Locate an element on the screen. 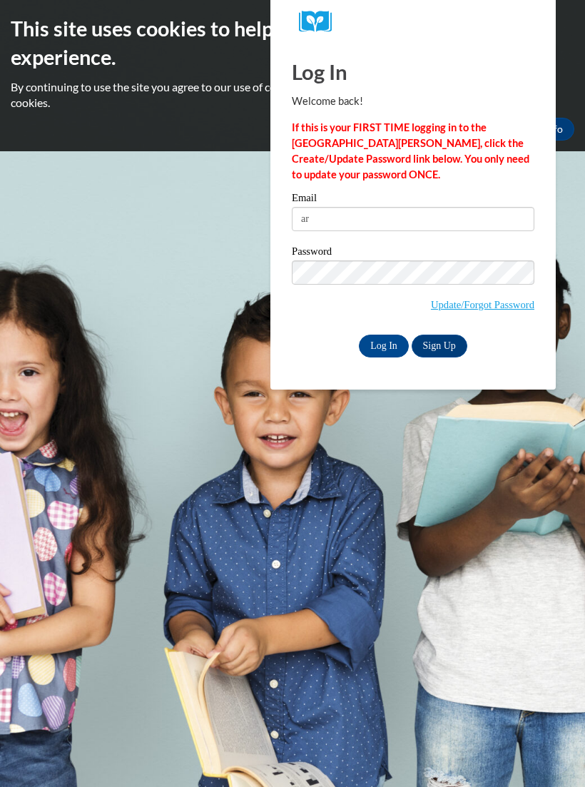 This screenshot has height=787, width=585. h2: This site uses cookies to help improve your learning experience. is located at coordinates (292, 43).